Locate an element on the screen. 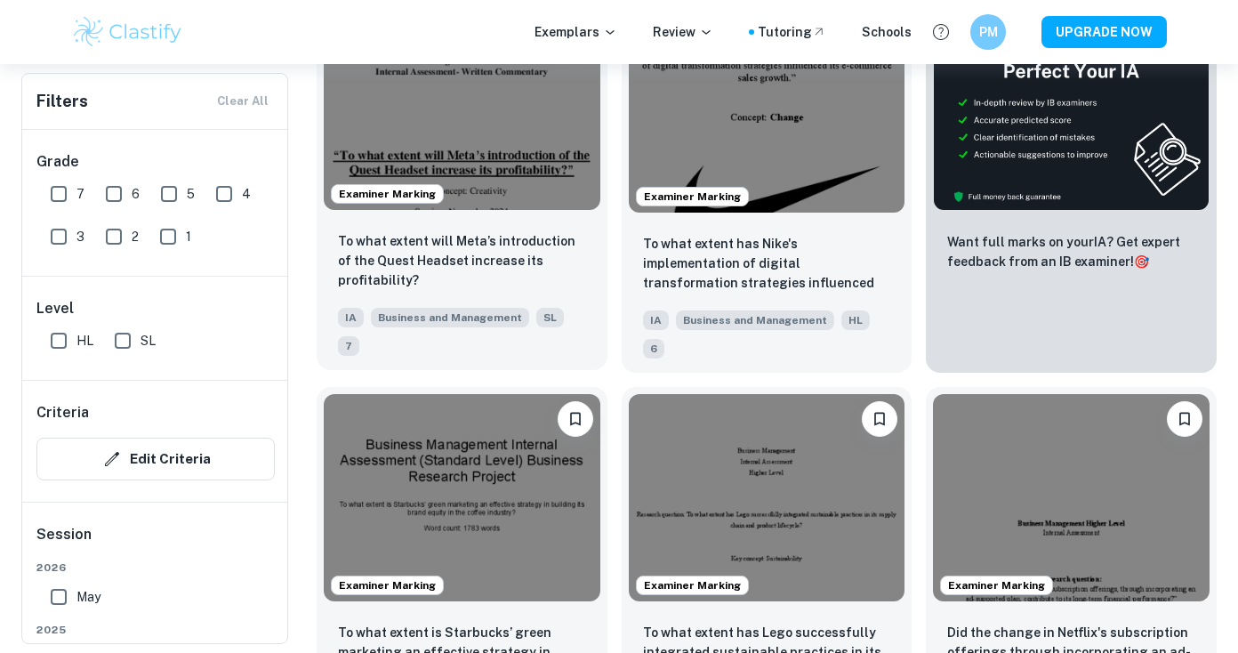  span: 3 is located at coordinates (80, 237).